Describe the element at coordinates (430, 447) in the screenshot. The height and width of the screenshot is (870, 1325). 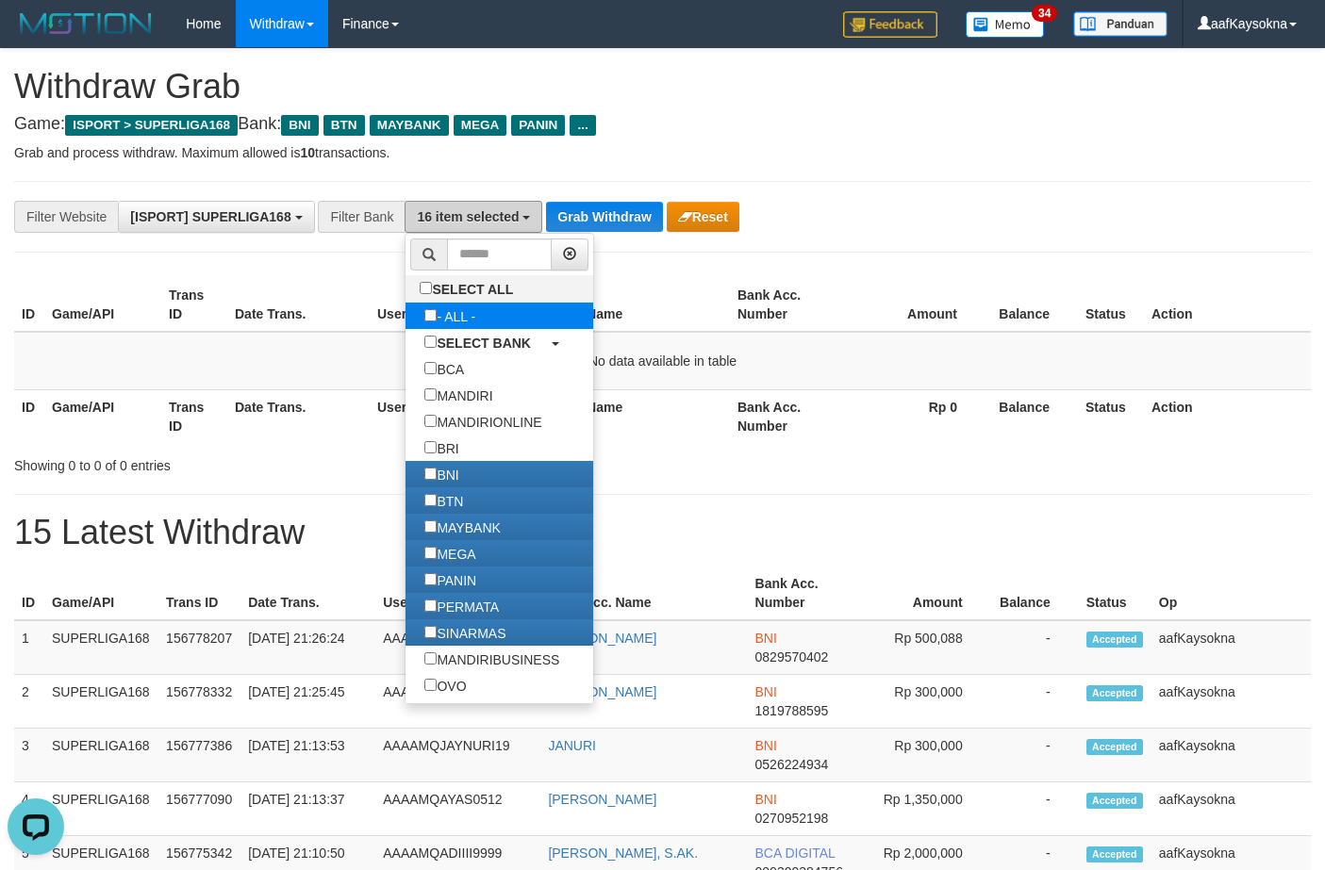
I see `input: BRI` at that location.